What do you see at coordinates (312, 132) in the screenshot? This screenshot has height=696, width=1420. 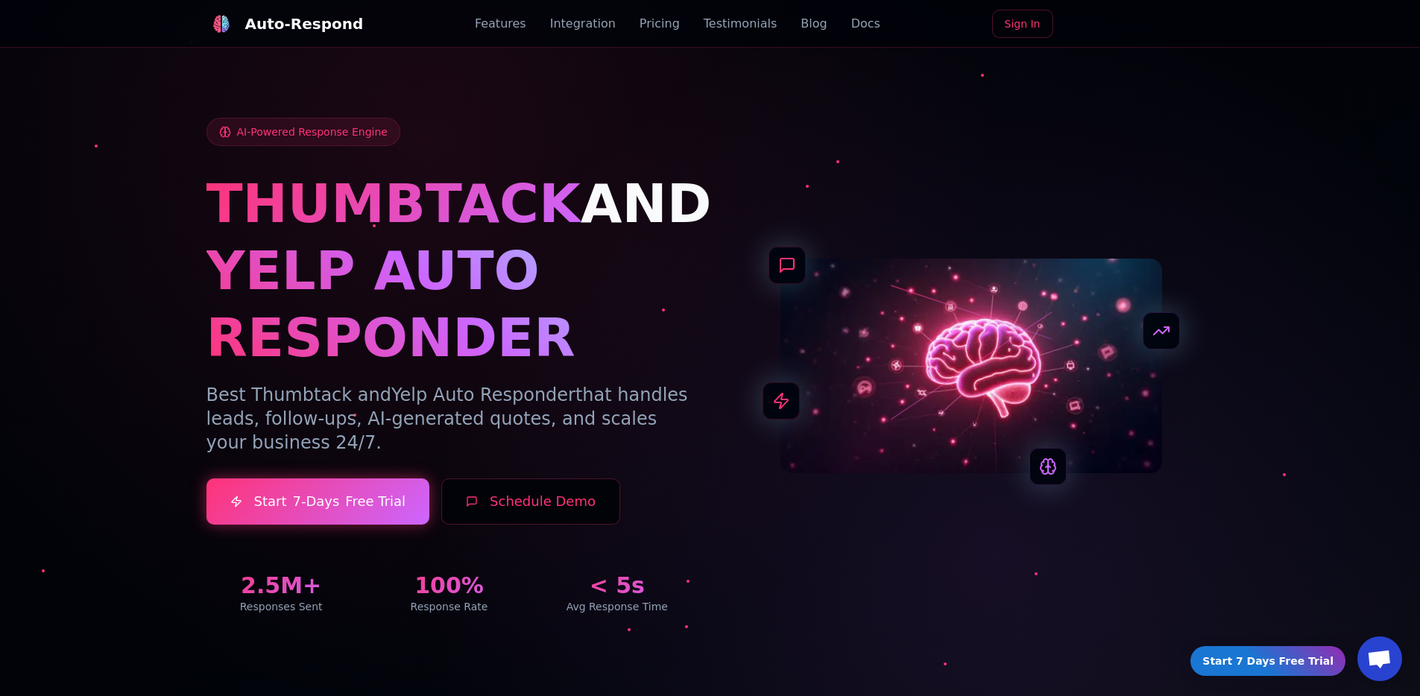 I see `span: AI-Powered Response Engine` at bounding box center [312, 132].